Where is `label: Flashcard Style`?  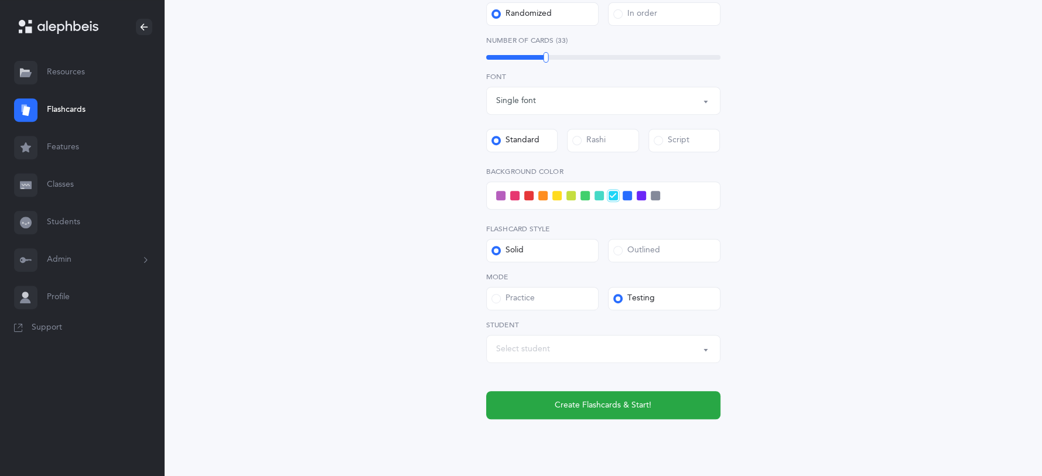
label: Flashcard Style is located at coordinates (603, 229).